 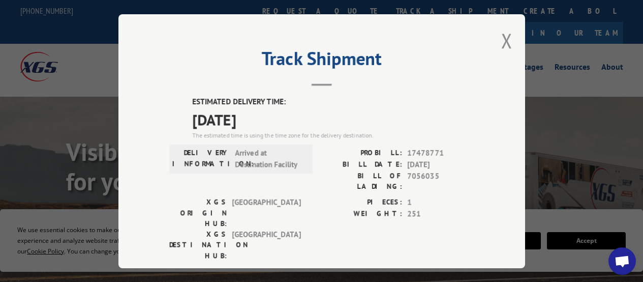 What do you see at coordinates (362, 214) in the screenshot?
I see `label: WEIGHT:` at bounding box center [362, 214].